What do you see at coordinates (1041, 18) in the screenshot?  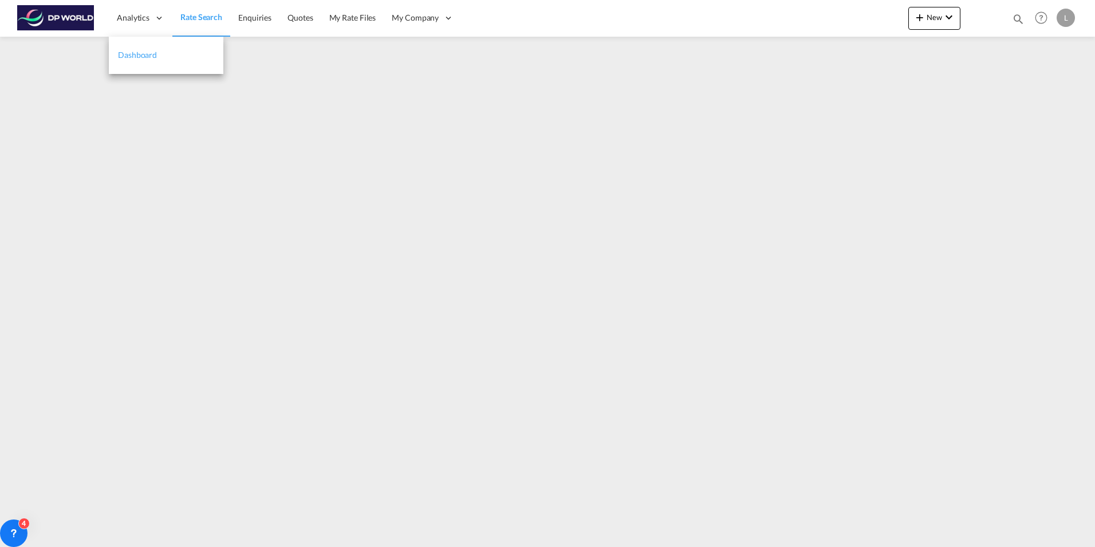 I see `span: Help` at bounding box center [1041, 18].